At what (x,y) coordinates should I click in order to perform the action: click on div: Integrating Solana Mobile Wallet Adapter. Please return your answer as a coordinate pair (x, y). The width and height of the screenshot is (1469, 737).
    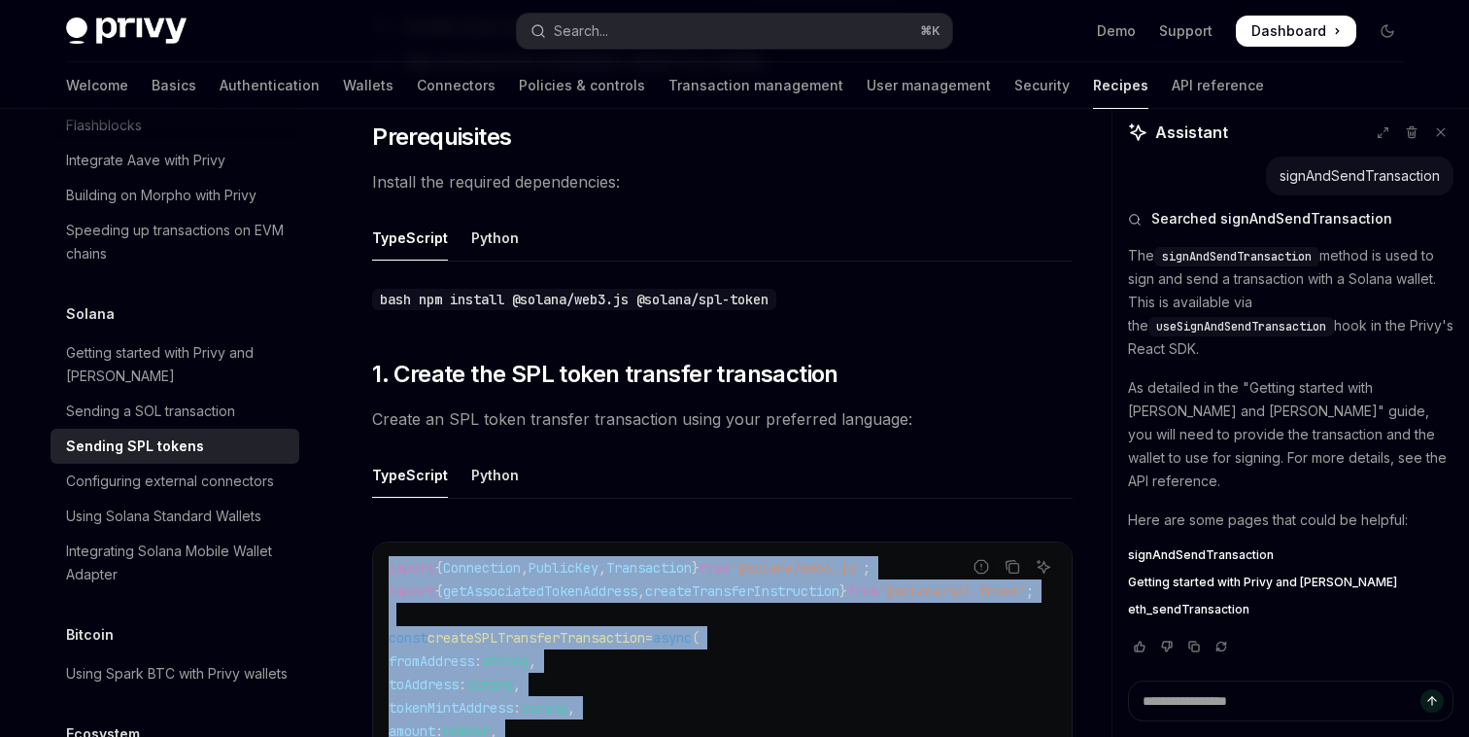
    Looking at the image, I should click on (177, 563).